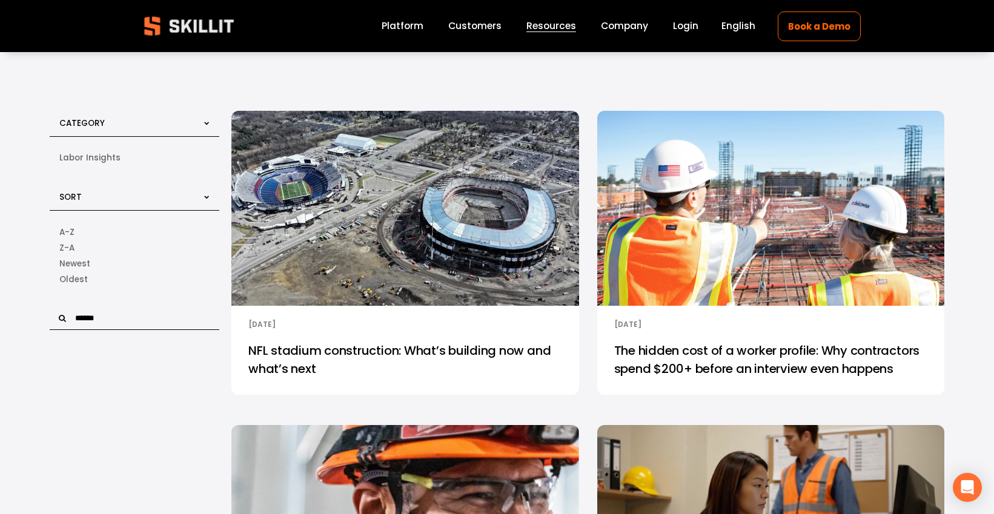  What do you see at coordinates (738, 26) in the screenshot?
I see `div: language picker` at bounding box center [738, 26].